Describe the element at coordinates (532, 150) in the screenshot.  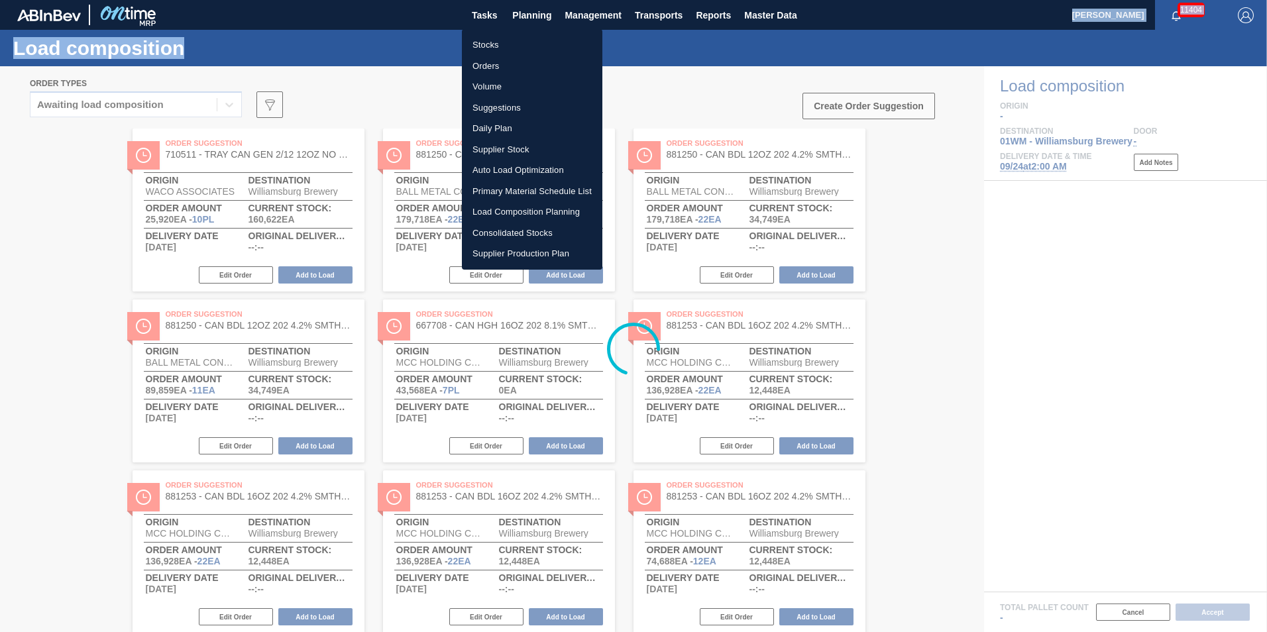
I see `a: Supplier Stock` at that location.